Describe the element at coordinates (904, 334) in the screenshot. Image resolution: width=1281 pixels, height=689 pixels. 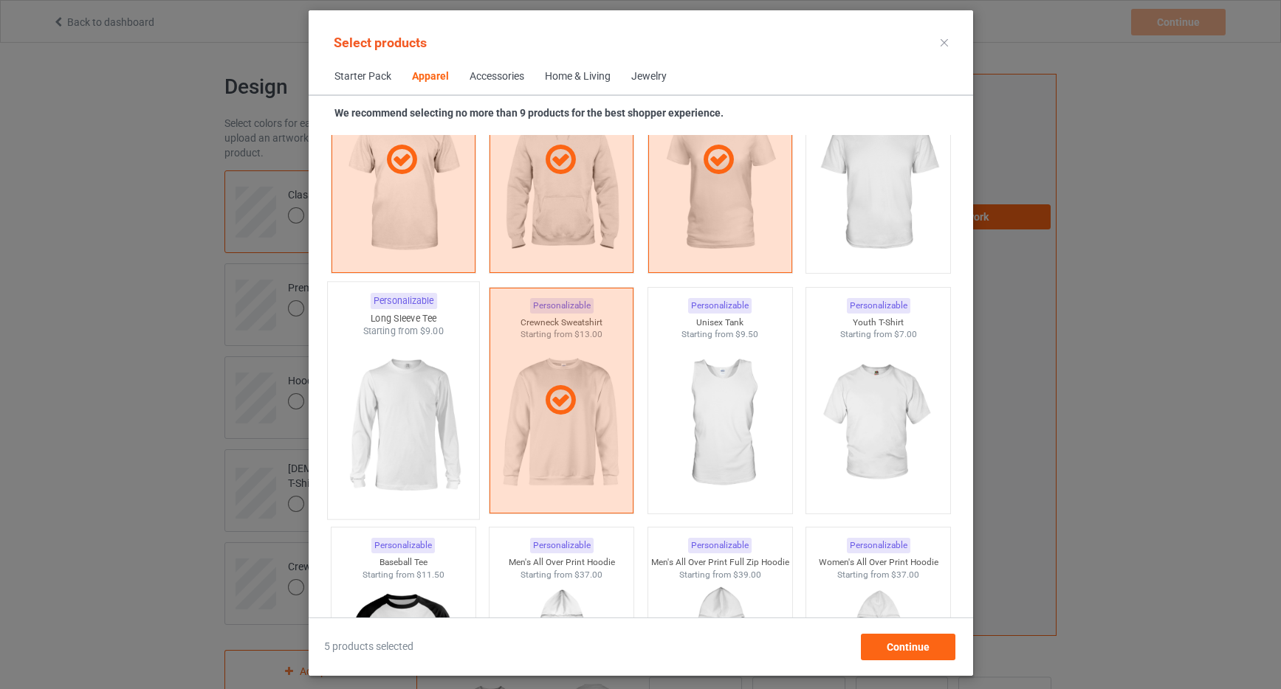
I see `span: $7.00` at that location.